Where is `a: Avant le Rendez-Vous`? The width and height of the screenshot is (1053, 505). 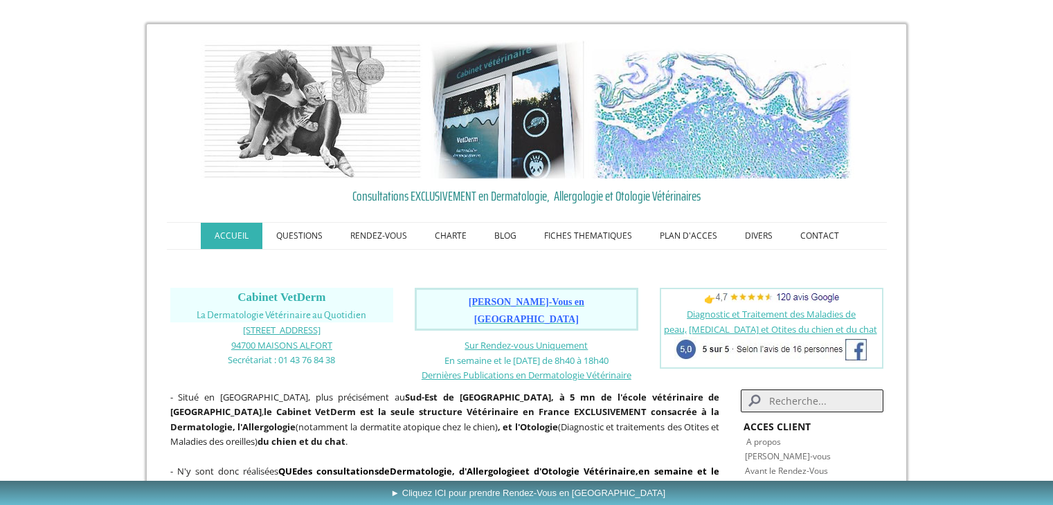
a: Avant le Rendez-Vous is located at coordinates (786, 471).